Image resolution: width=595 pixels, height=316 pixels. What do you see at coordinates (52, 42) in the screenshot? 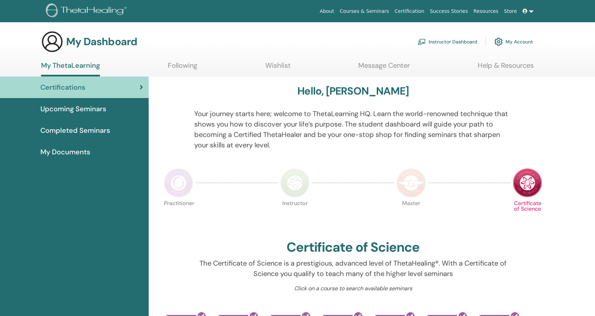
I see `img: generic-user-icon.jpg` at bounding box center [52, 42].